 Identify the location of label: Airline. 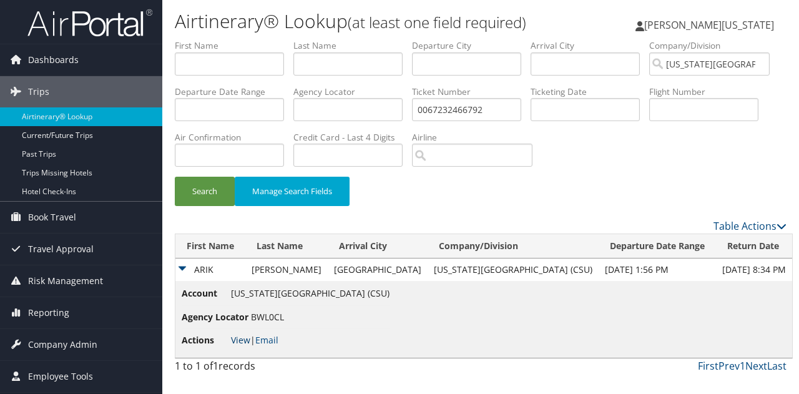
(477, 137).